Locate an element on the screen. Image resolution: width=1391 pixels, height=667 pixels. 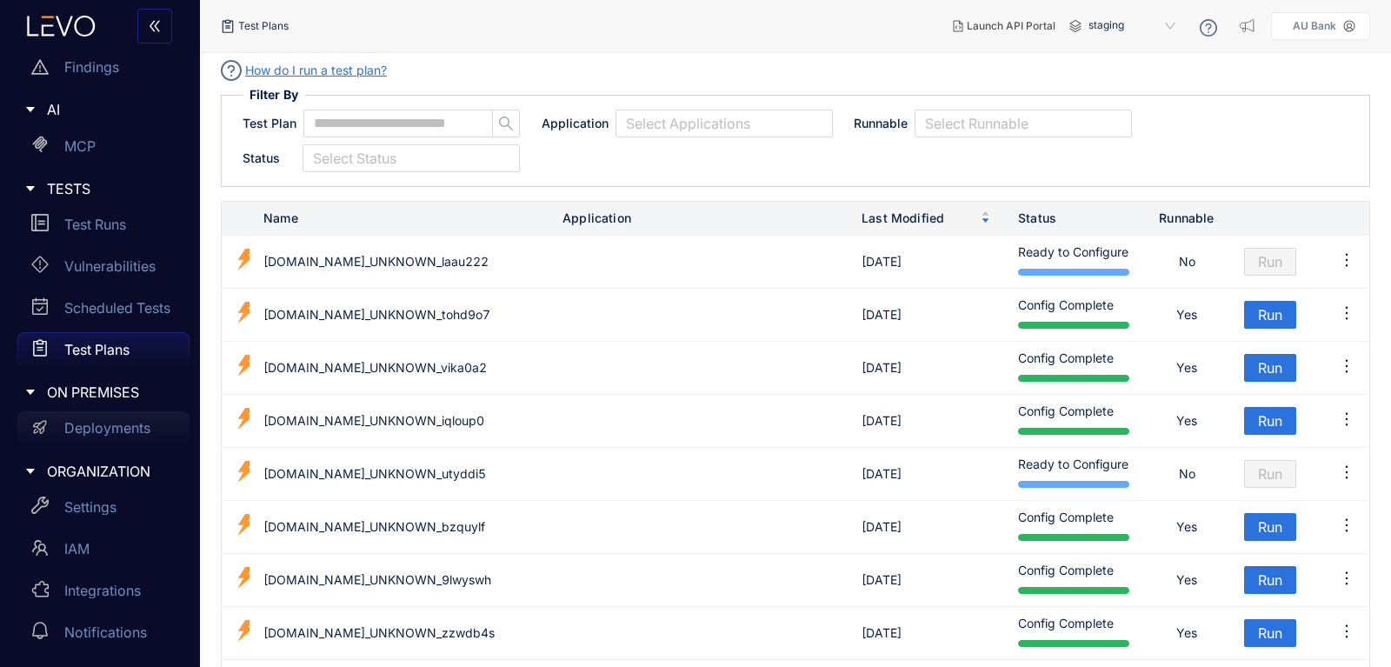
a: Scheduled Tests is located at coordinates (103, 311).